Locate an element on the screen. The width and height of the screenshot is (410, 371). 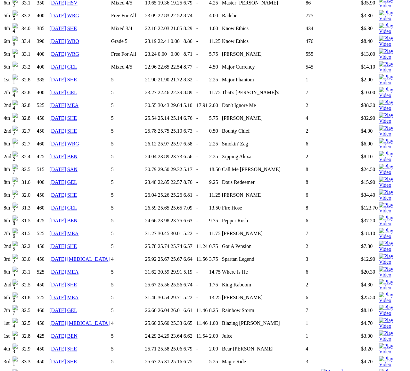
td: 4 is located at coordinates (312, 118).